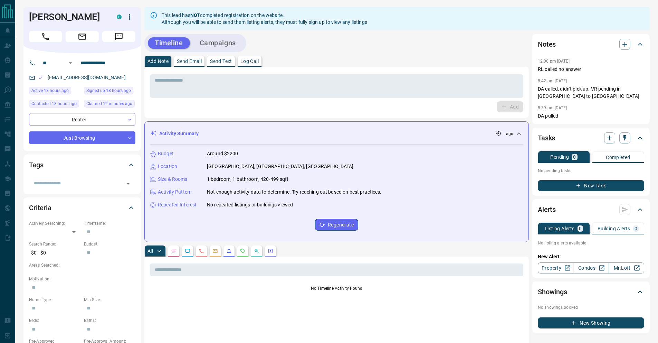 Image resolution: width=658 pixels, height=343 pixels. What do you see at coordinates (547, 209) in the screenshot?
I see `h2: Alerts` at bounding box center [547, 209].